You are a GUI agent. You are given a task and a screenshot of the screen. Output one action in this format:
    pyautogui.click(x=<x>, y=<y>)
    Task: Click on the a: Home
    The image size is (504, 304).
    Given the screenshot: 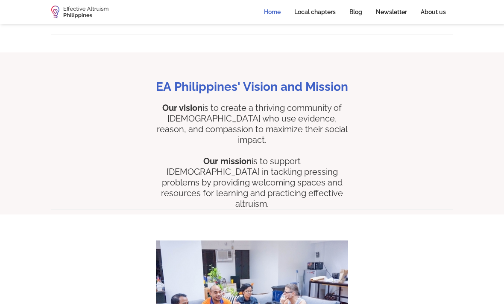 What is the action you would take?
    pyautogui.click(x=272, y=12)
    